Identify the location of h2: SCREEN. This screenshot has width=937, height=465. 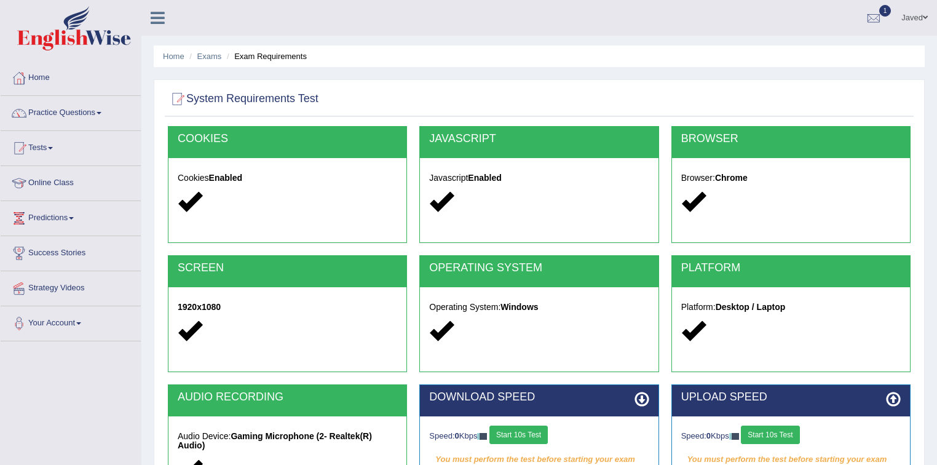
(287, 268).